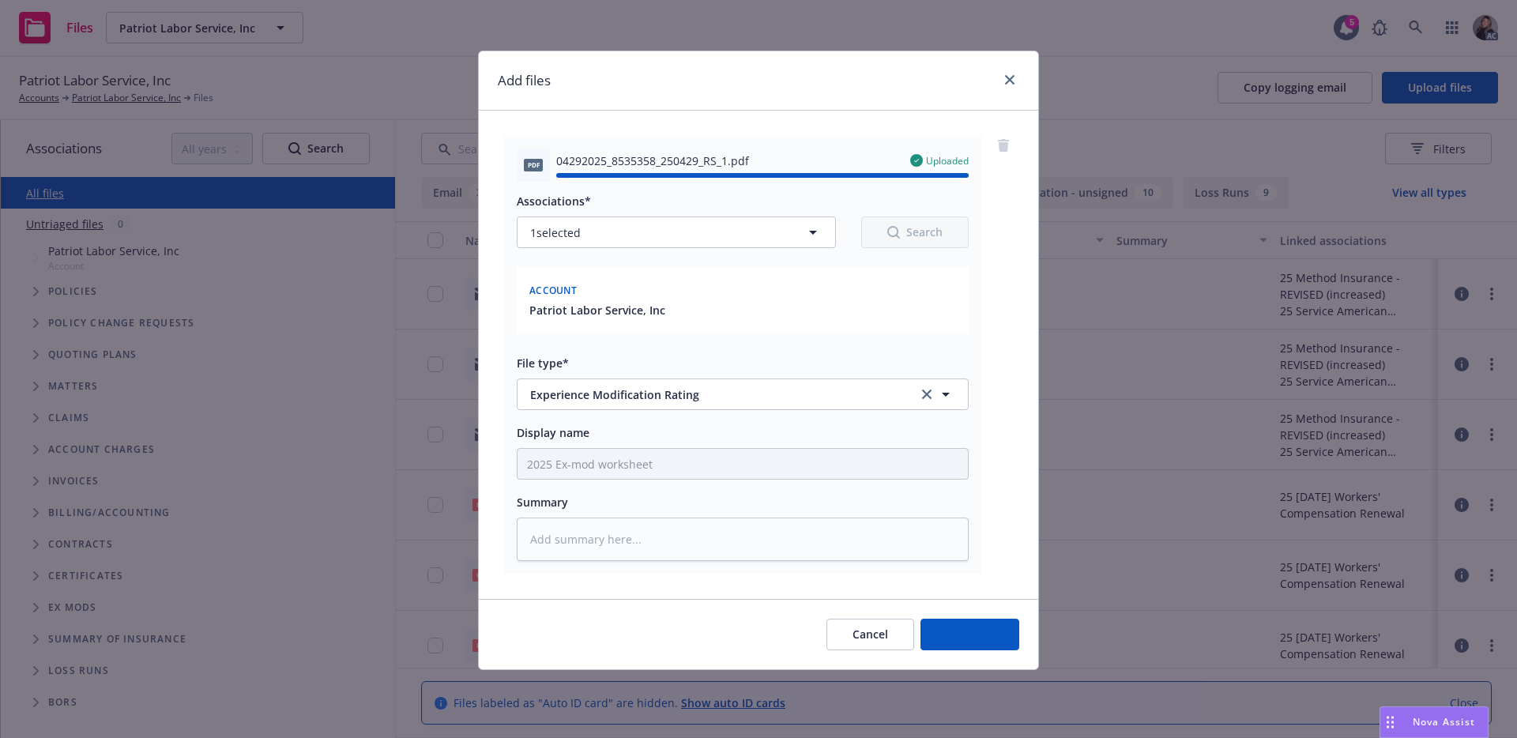 Image resolution: width=1517 pixels, height=738 pixels. I want to click on button: Patriot Labor Service, Inc, so click(597, 310).